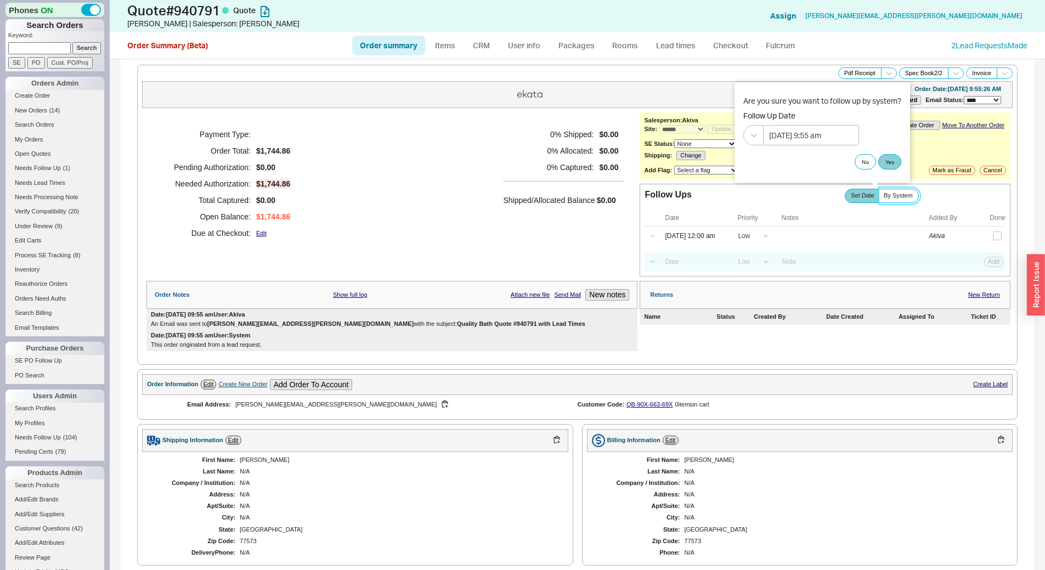 The width and height of the screenshot is (1045, 570). What do you see at coordinates (33, 226) in the screenshot?
I see `span: Under Review` at bounding box center [33, 226].